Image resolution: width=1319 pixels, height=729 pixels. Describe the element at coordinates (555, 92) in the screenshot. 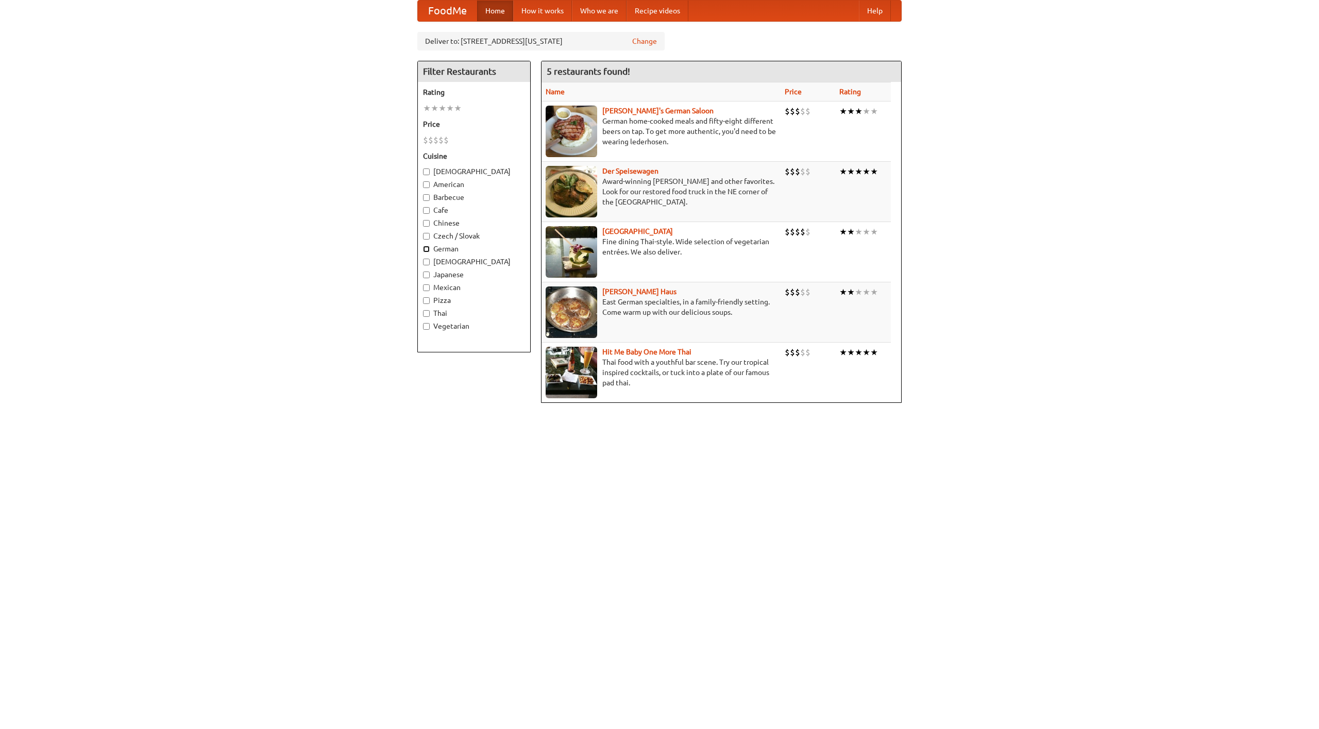

I see `a: Name` at that location.